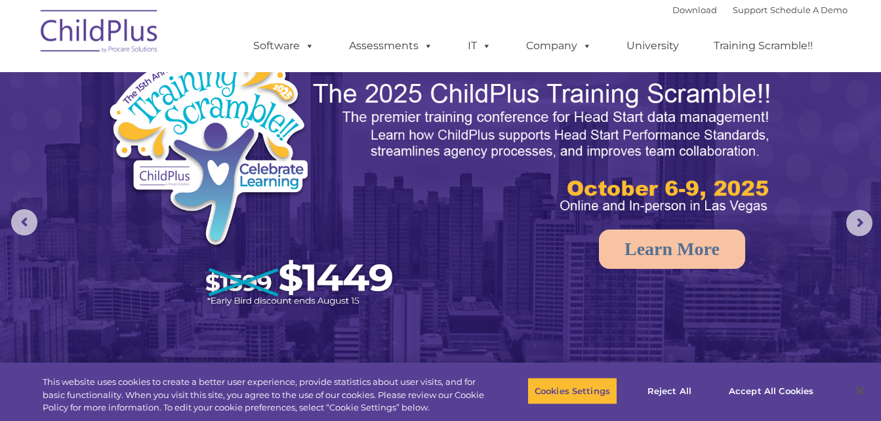 The width and height of the screenshot is (881, 421). Describe the element at coordinates (391, 46) in the screenshot. I see `a: Assessments` at that location.